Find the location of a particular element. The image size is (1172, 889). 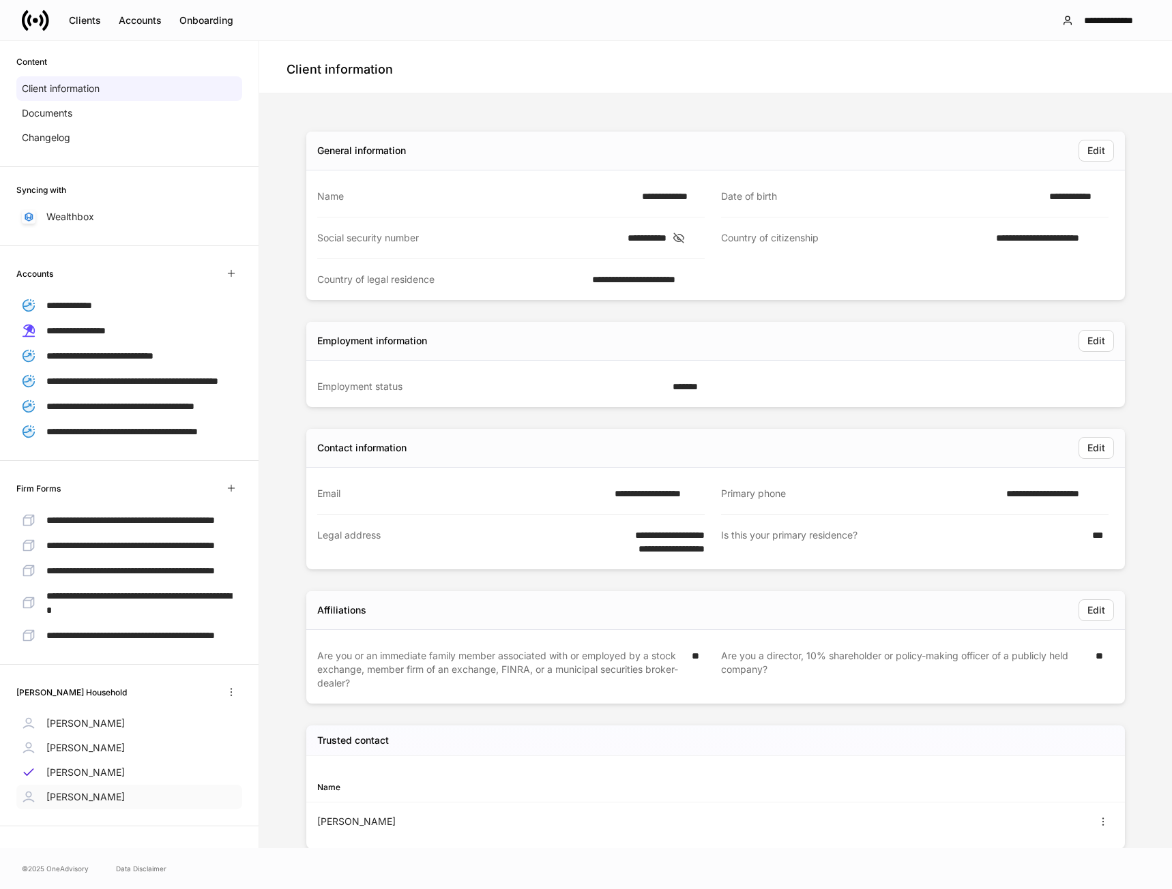

a: Documents is located at coordinates (129, 113).